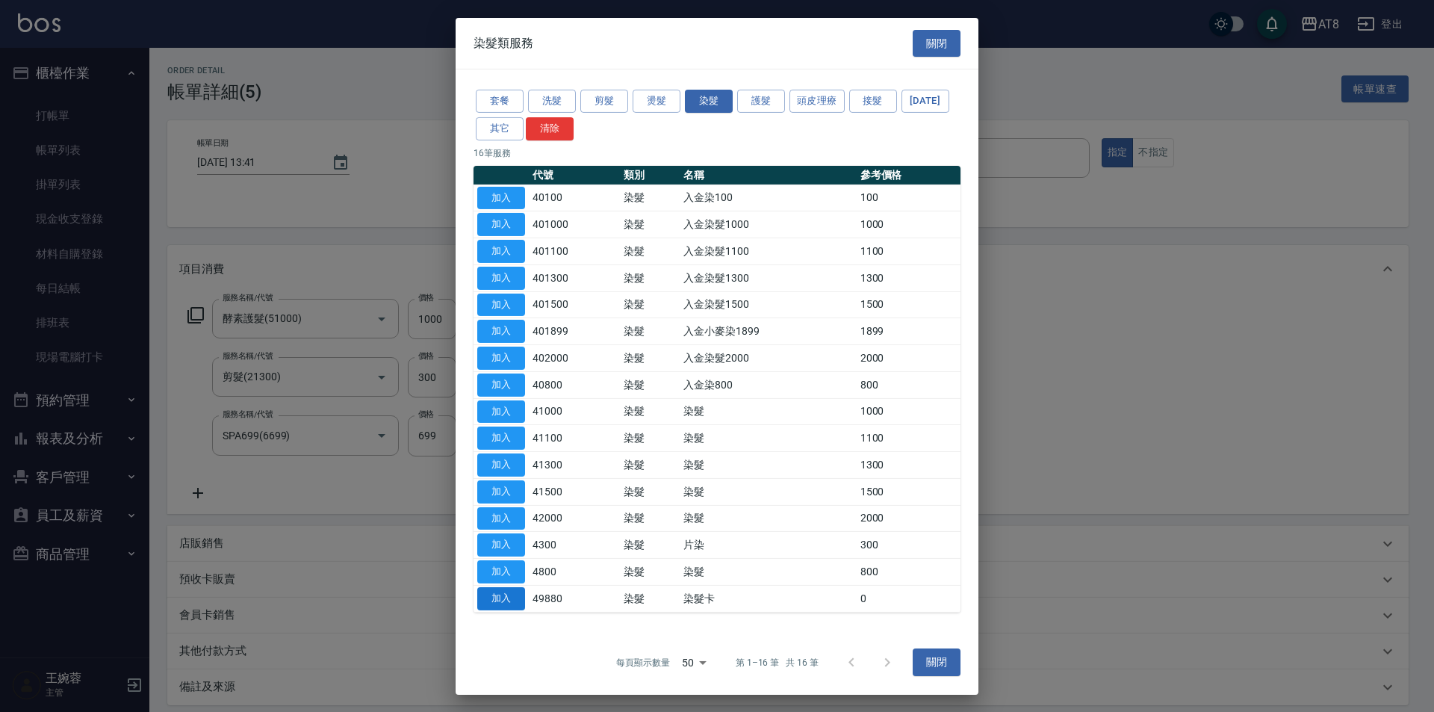  I want to click on td: 4300, so click(574, 545).